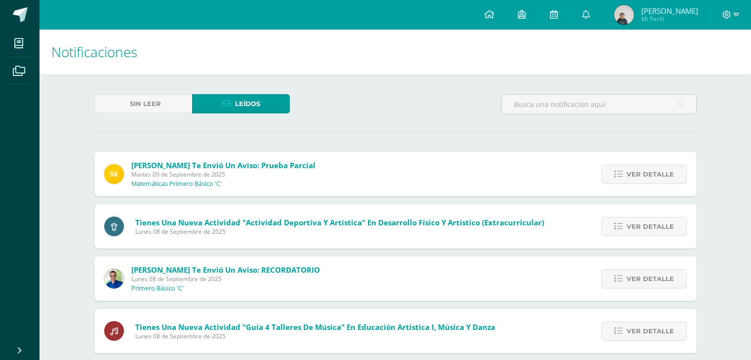 This screenshot has width=751, height=360. What do you see at coordinates (176, 184) in the screenshot?
I see `p: Matemáticas Primero Básico 'C'` at bounding box center [176, 184].